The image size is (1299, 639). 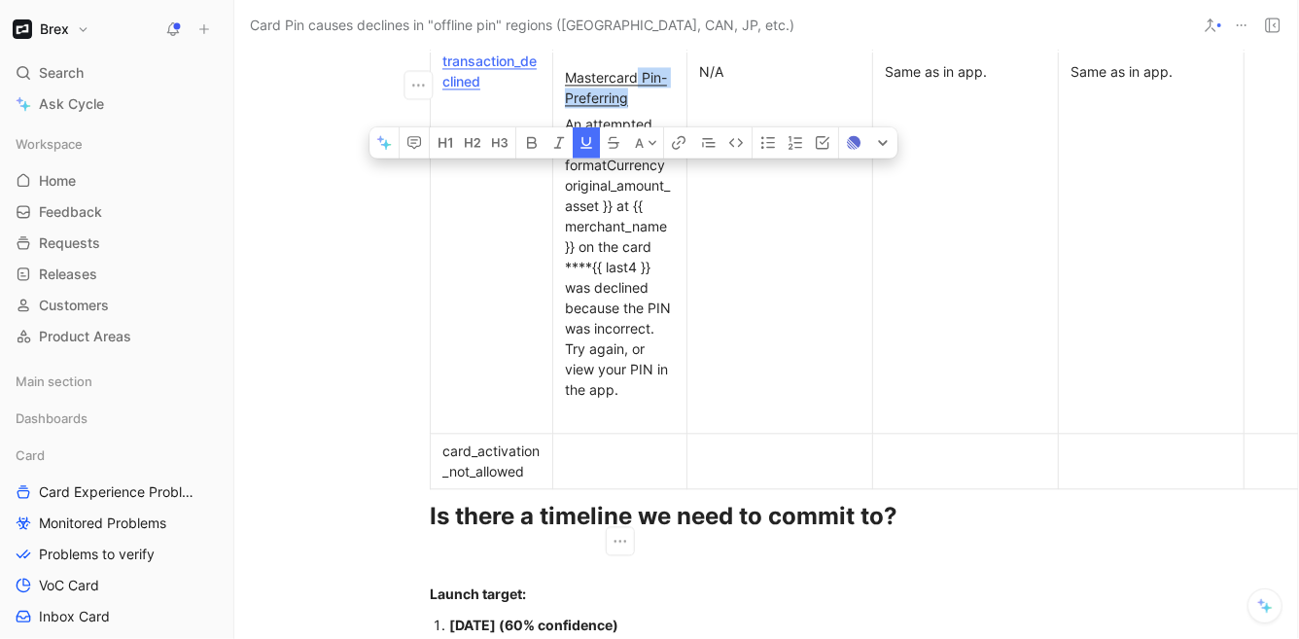 What do you see at coordinates (780, 71) in the screenshot?
I see `div: N/A` at bounding box center [780, 71].